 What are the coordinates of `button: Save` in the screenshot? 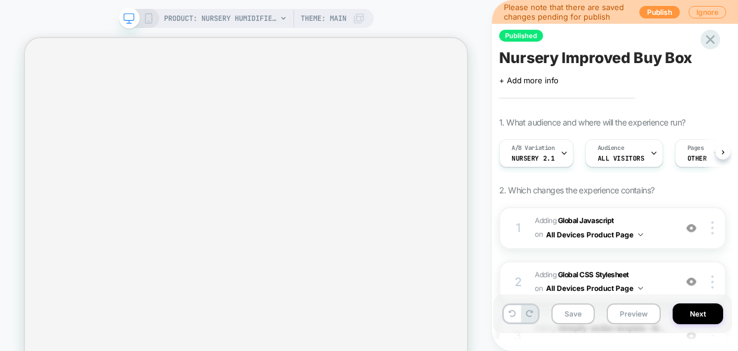 It's located at (573, 313).